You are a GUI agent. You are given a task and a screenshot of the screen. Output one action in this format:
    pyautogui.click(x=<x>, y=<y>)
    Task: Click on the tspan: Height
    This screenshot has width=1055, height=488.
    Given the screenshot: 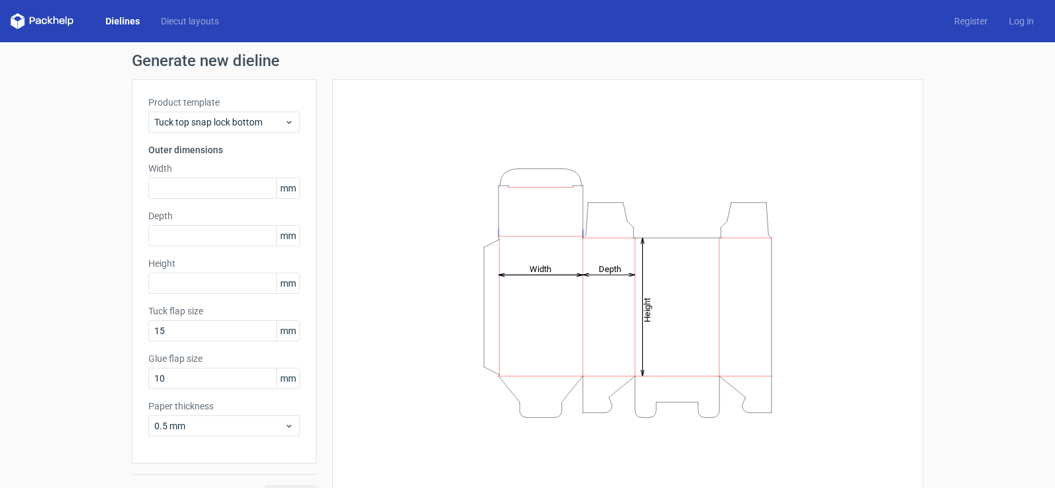 What is the action you would take?
    pyautogui.click(x=647, y=309)
    